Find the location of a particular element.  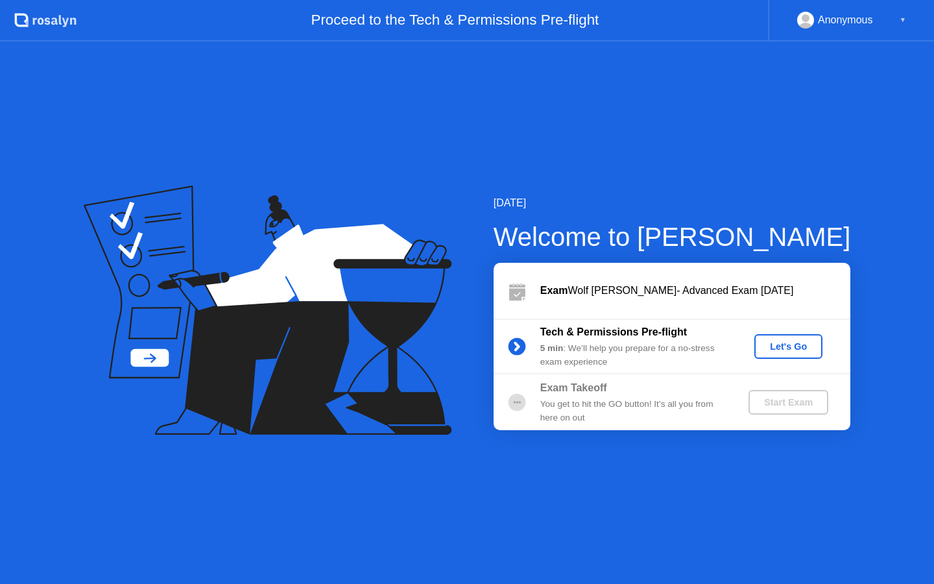

b: Exam Takeoff is located at coordinates (574, 387).